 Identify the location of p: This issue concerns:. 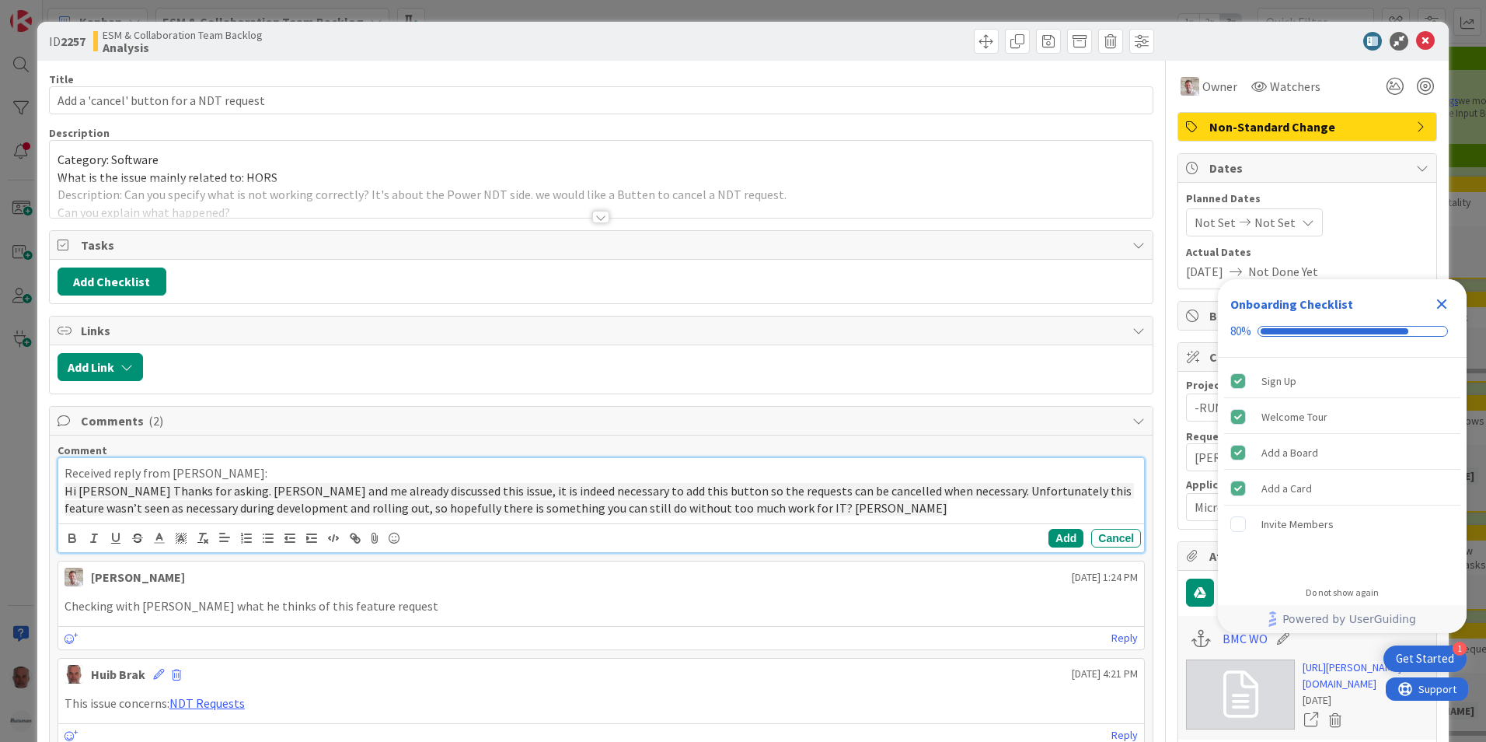
(601, 703).